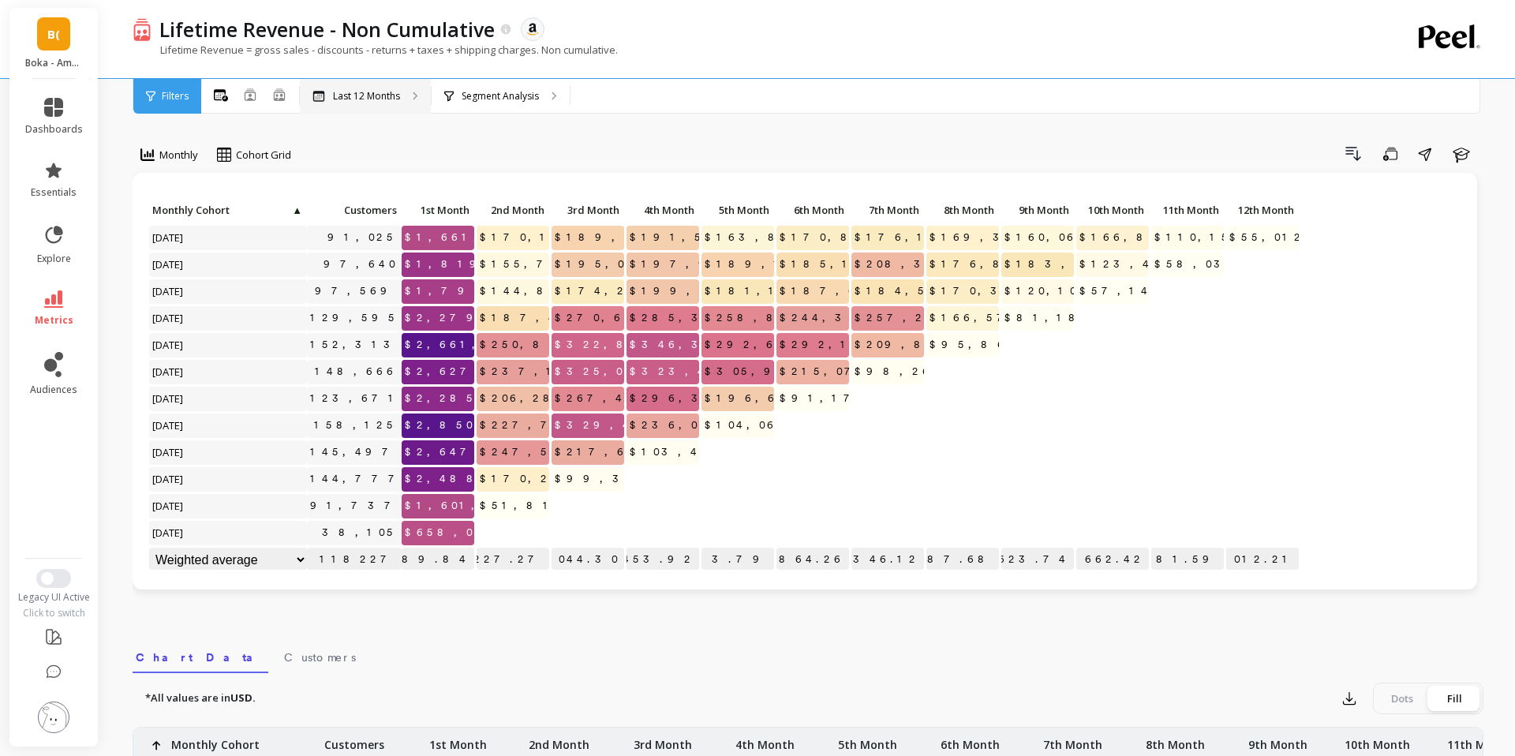 Image resolution: width=1515 pixels, height=756 pixels. I want to click on p: Boka - Amazon (Essor), so click(54, 63).